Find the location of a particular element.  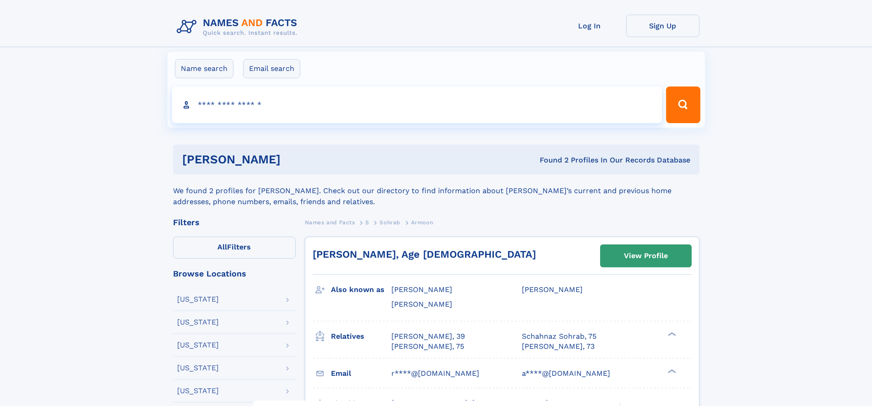

a: S is located at coordinates (367, 222).